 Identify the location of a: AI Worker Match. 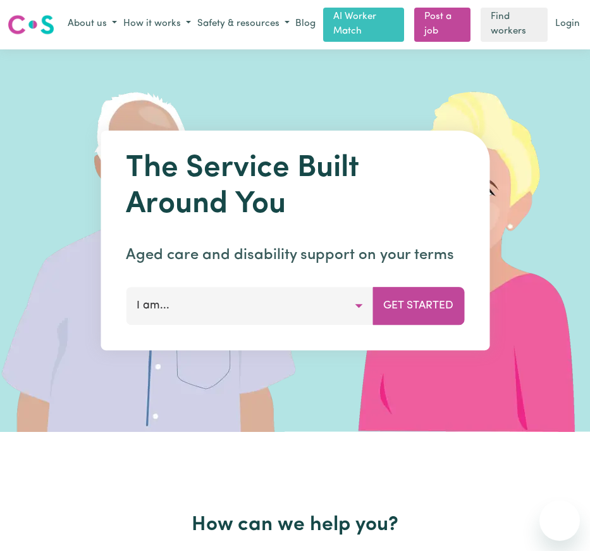
(364, 25).